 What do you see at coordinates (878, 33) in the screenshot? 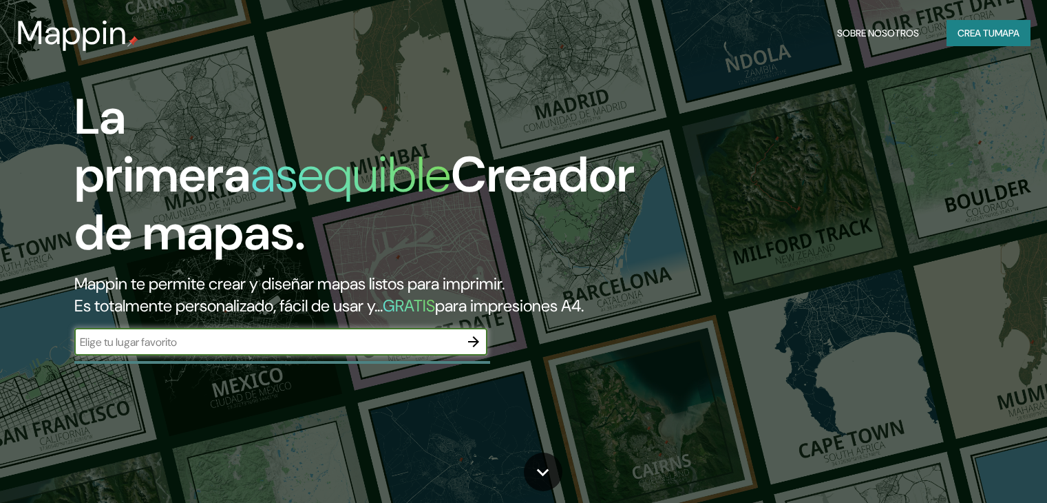
I see `button: Sobre nosotros` at bounding box center [878, 33].